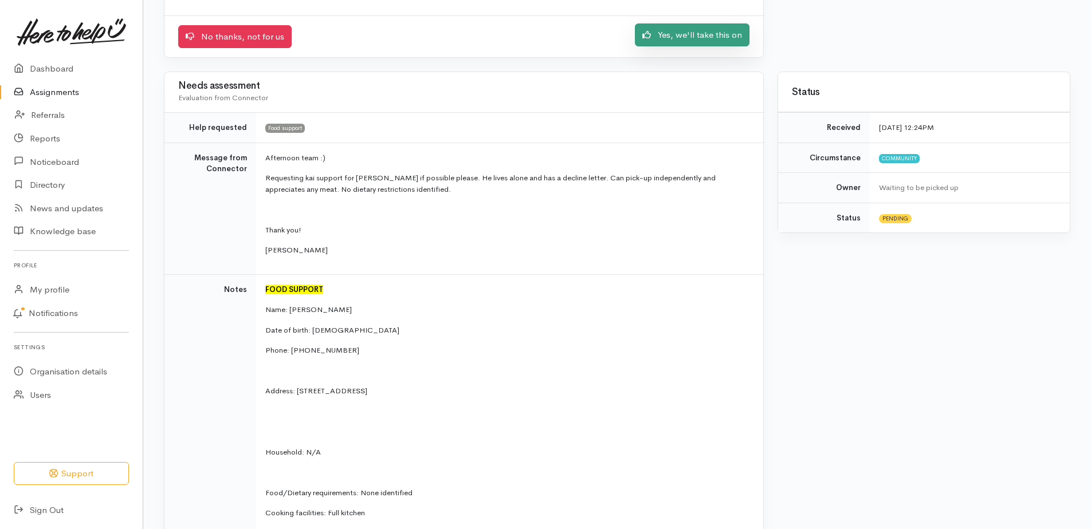 Image resolution: width=1091 pixels, height=529 pixels. What do you see at coordinates (967, 188) in the screenshot?
I see `div: Waiting to be picked up` at bounding box center [967, 188].